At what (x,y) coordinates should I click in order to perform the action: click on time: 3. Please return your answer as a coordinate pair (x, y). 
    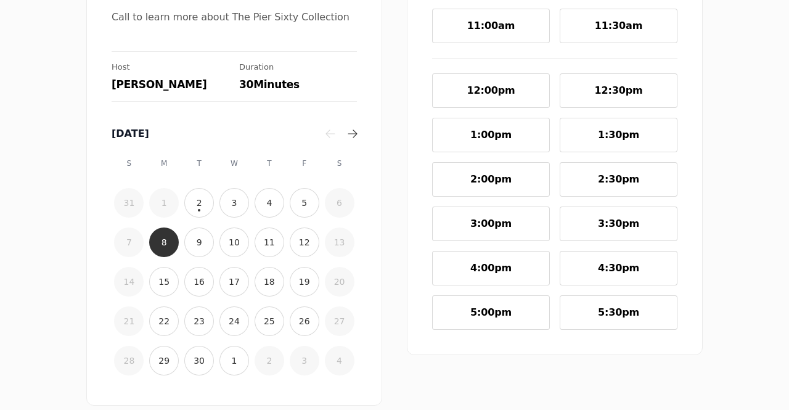
    Looking at the image, I should click on (304, 361).